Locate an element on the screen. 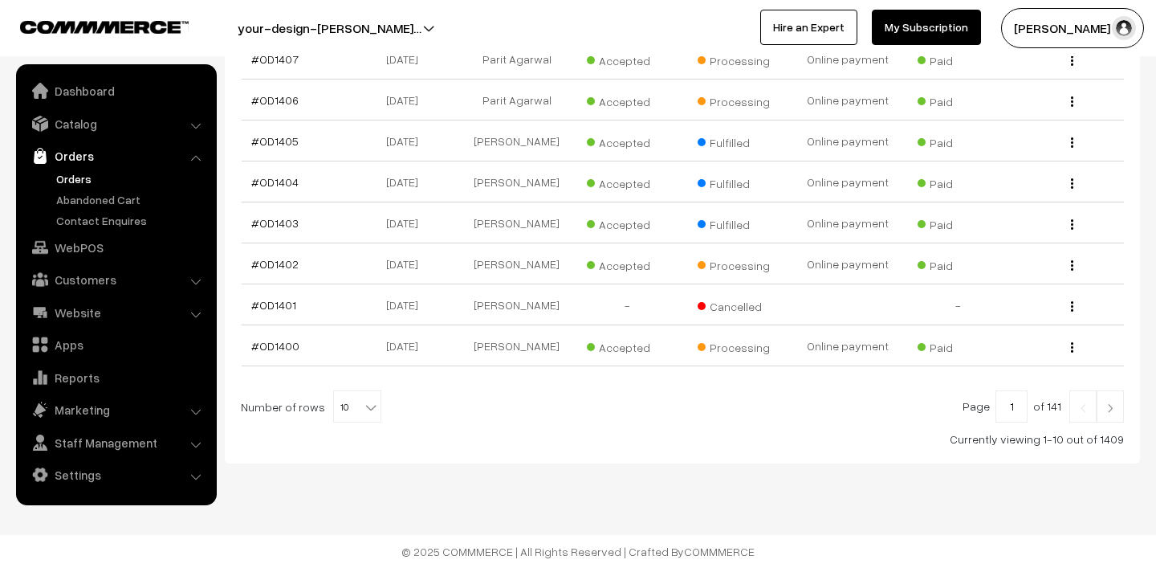 The width and height of the screenshot is (1156, 568). a: #OD1405 is located at coordinates (275, 140).